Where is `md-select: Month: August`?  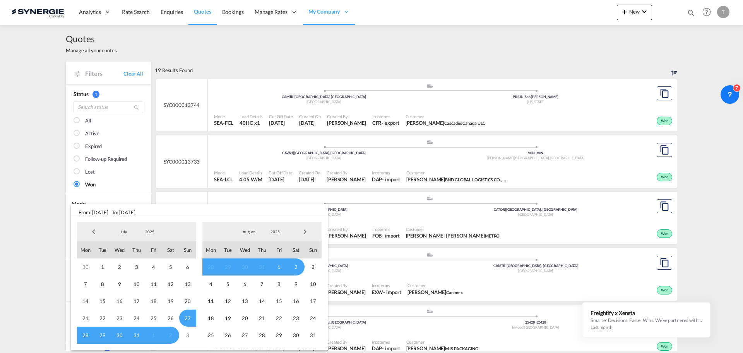
md-select: Month: August is located at coordinates (249, 232).